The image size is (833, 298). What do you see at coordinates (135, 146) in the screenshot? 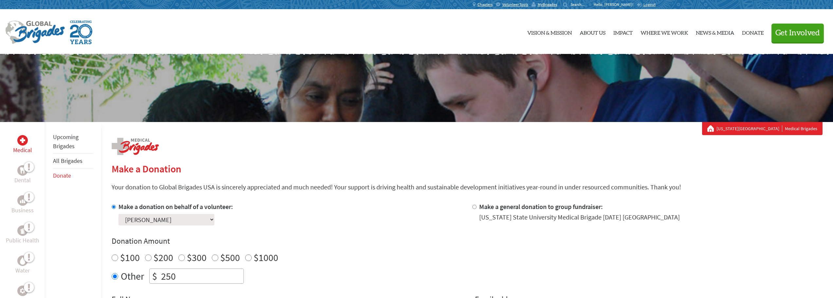
I see `img: logo-medical.png` at bounding box center [135, 146].